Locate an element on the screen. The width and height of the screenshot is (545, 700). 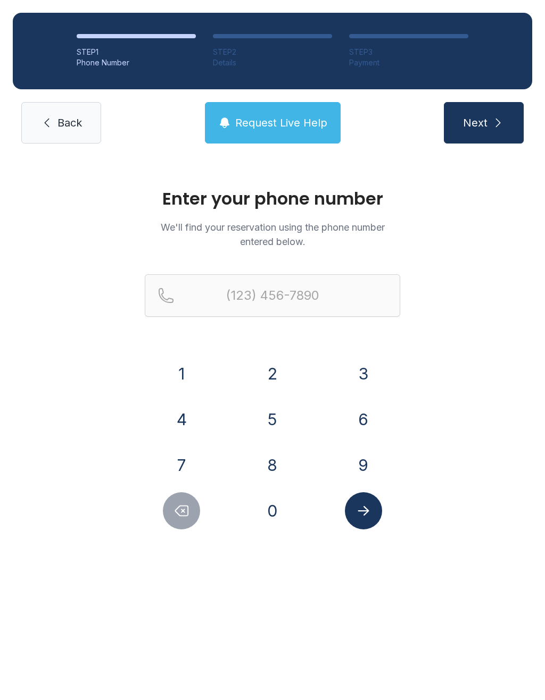
div: STEP 1 is located at coordinates (136, 52).